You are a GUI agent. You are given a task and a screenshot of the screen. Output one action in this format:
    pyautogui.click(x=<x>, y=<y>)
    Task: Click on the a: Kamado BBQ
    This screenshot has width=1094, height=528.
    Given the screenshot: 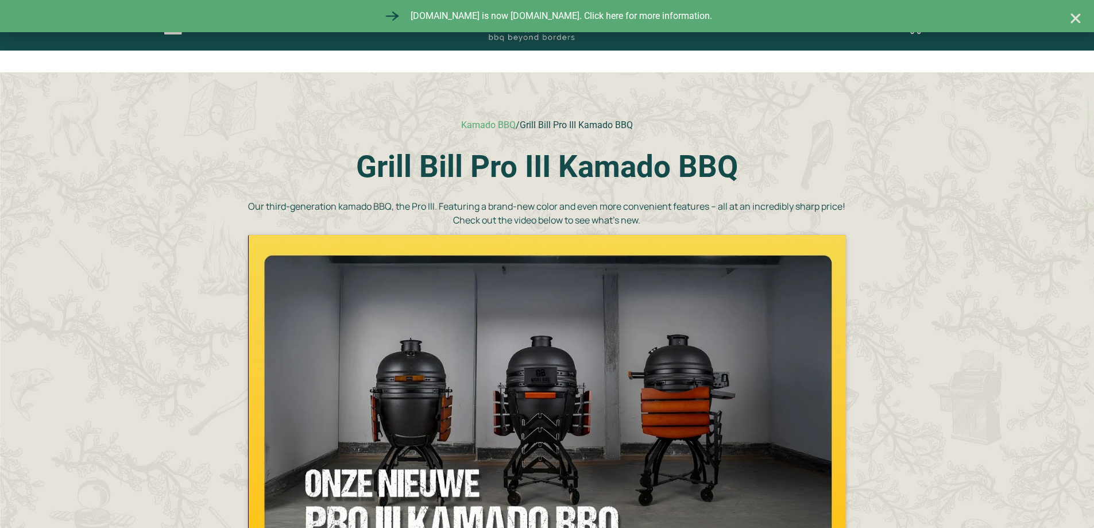 What is the action you would take?
    pyautogui.click(x=488, y=125)
    